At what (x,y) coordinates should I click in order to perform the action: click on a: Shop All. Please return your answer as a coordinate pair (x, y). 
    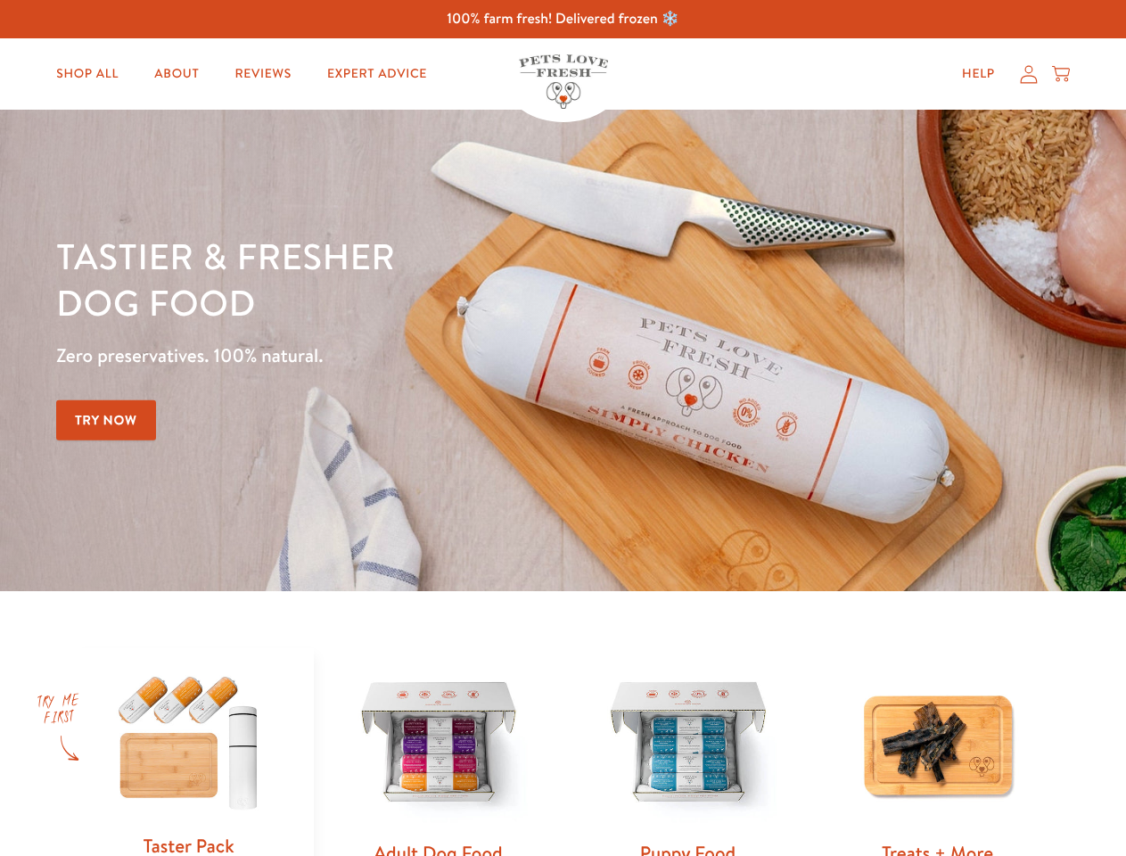
    Looking at the image, I should click on (87, 74).